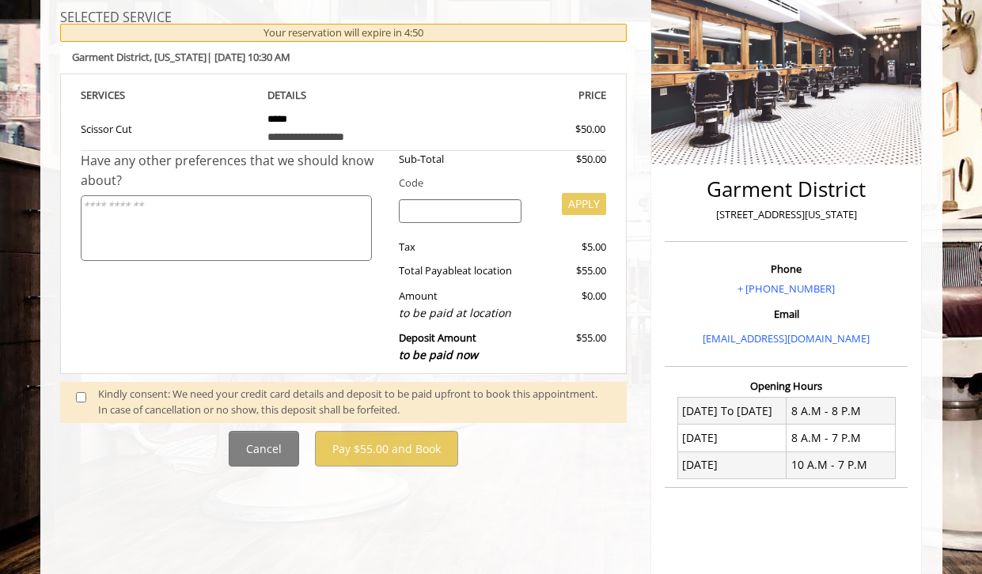  Describe the element at coordinates (584, 204) in the screenshot. I see `button: APPLY` at that location.